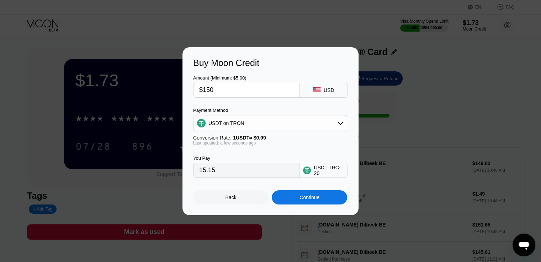 The width and height of the screenshot is (541, 262). I want to click on div: Amount (Minimum: $5.00), so click(246, 78).